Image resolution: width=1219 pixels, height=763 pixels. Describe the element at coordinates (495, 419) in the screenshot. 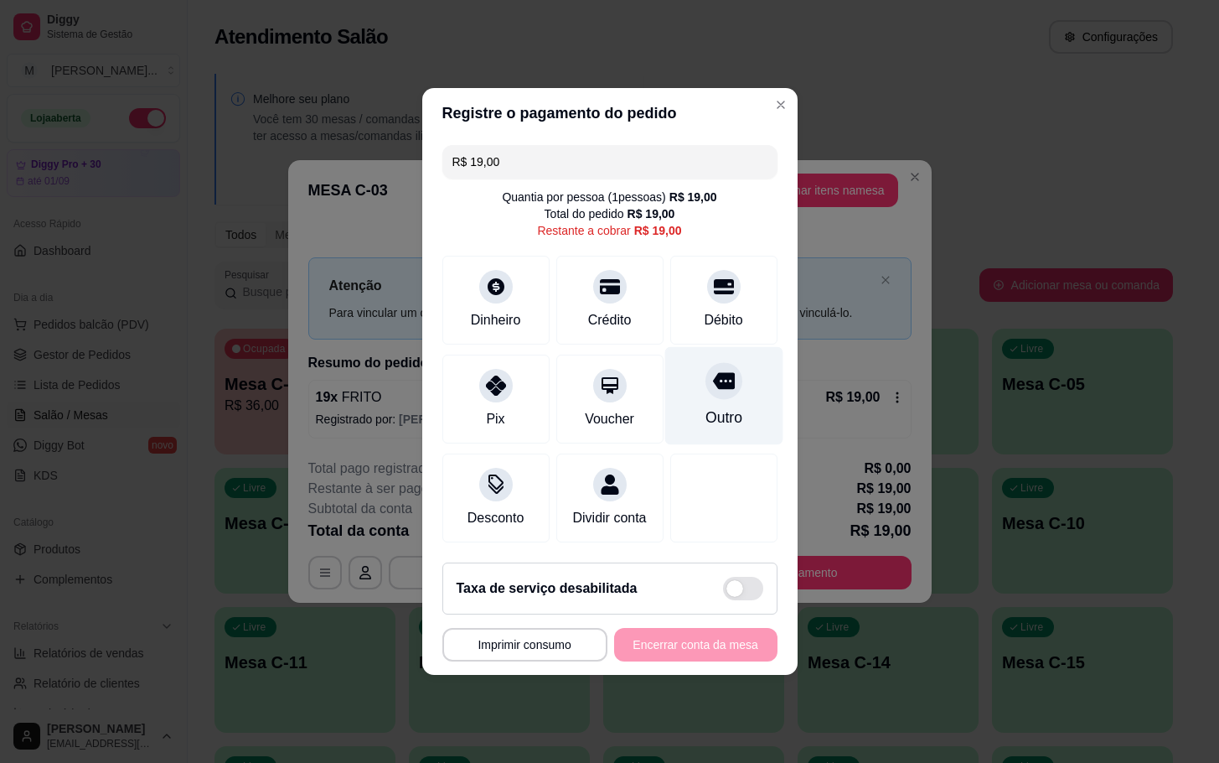

I see `div: Pix` at that location.